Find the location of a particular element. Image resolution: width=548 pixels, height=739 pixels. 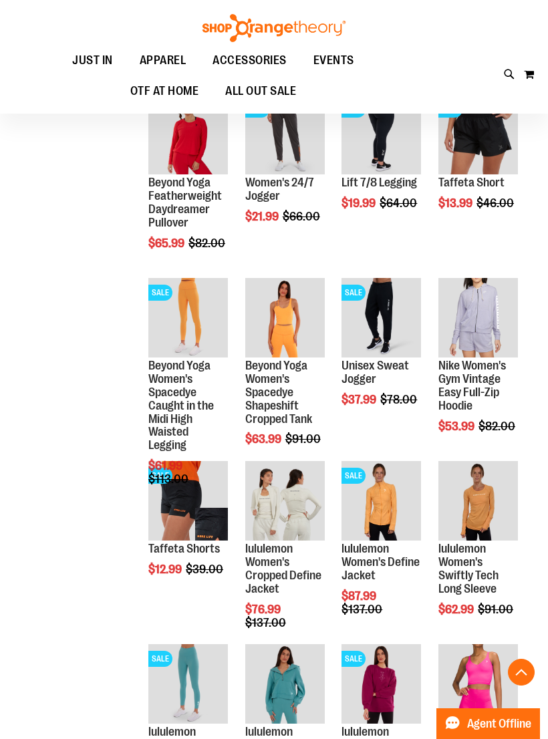

a: Product image for Beyond Yoga Featherweight Daydreamer Pullover is located at coordinates (188, 136).